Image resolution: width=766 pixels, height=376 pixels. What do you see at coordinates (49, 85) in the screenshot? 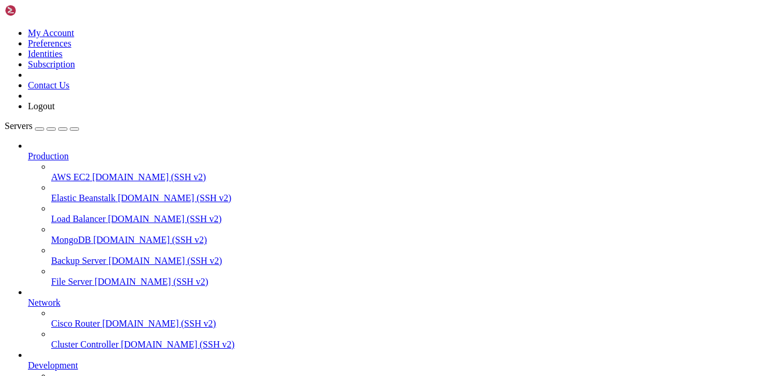
I see `a: Contact Us` at bounding box center [49, 85].